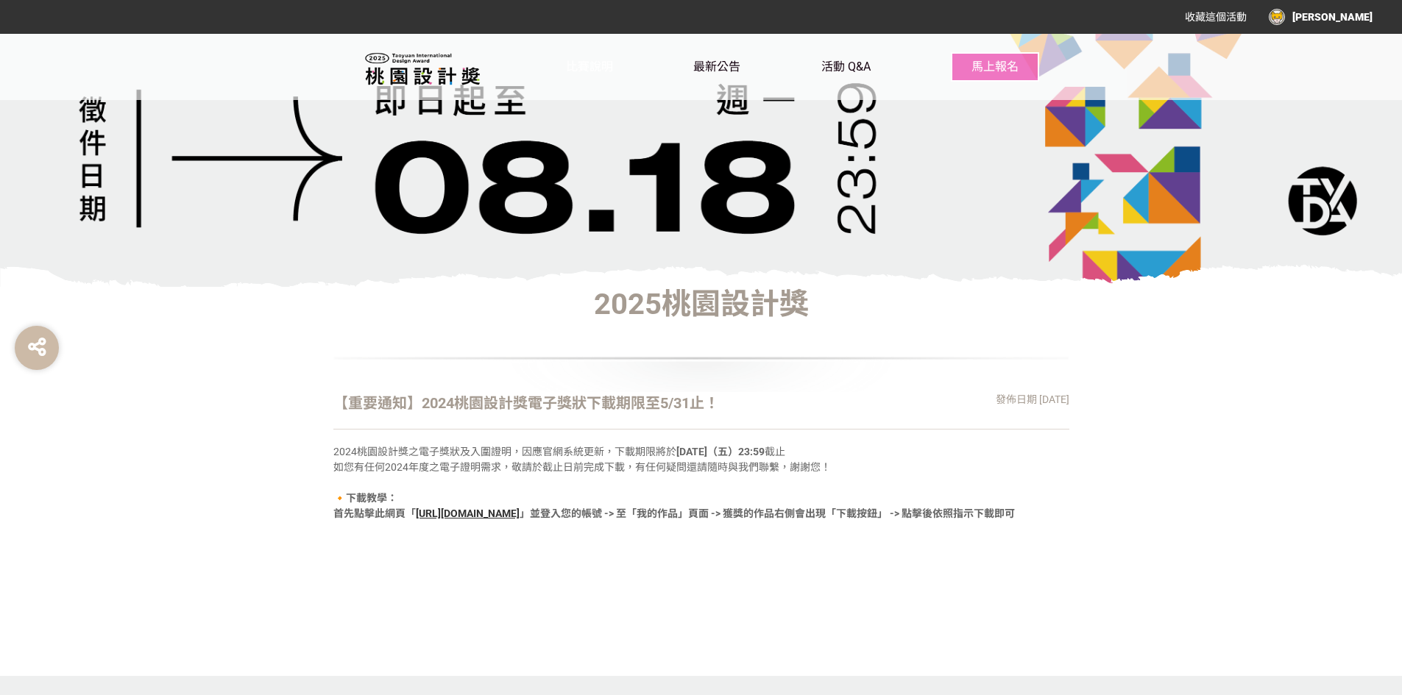 The width and height of the screenshot is (1402, 695). Describe the element at coordinates (526, 403) in the screenshot. I see `div: 【重要通知】2024桃園設計獎電子獎狀下載期限至5/31止！` at that location.